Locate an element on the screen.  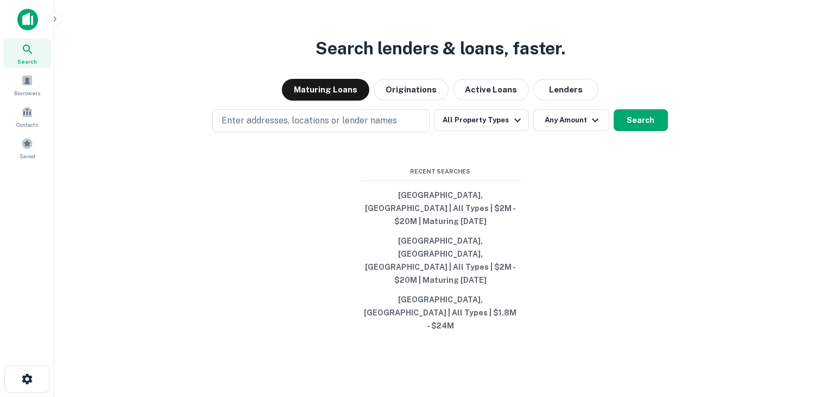
span: Contacts is located at coordinates (27, 124).